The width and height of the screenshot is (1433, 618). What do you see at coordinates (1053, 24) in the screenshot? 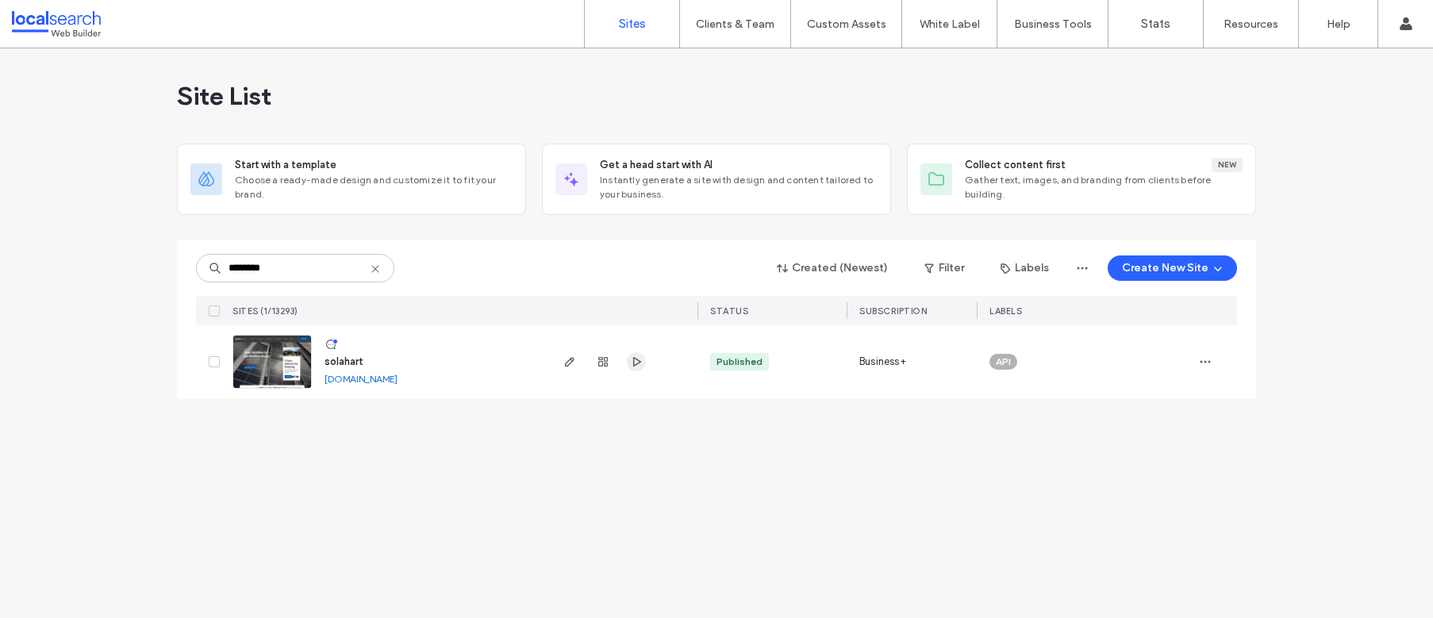
I see `label: Business Tools` at bounding box center [1053, 24].